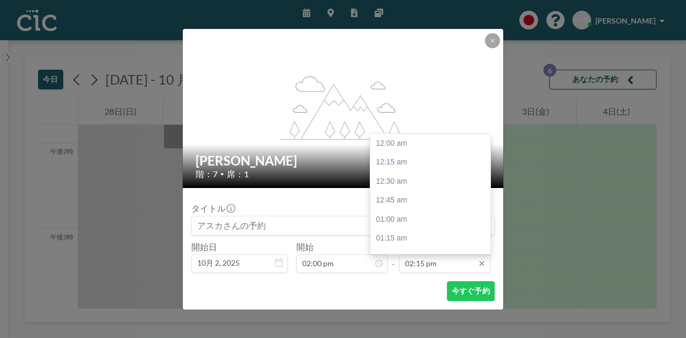 This screenshot has height=338, width=686. I want to click on font: タイトル, so click(208, 208).